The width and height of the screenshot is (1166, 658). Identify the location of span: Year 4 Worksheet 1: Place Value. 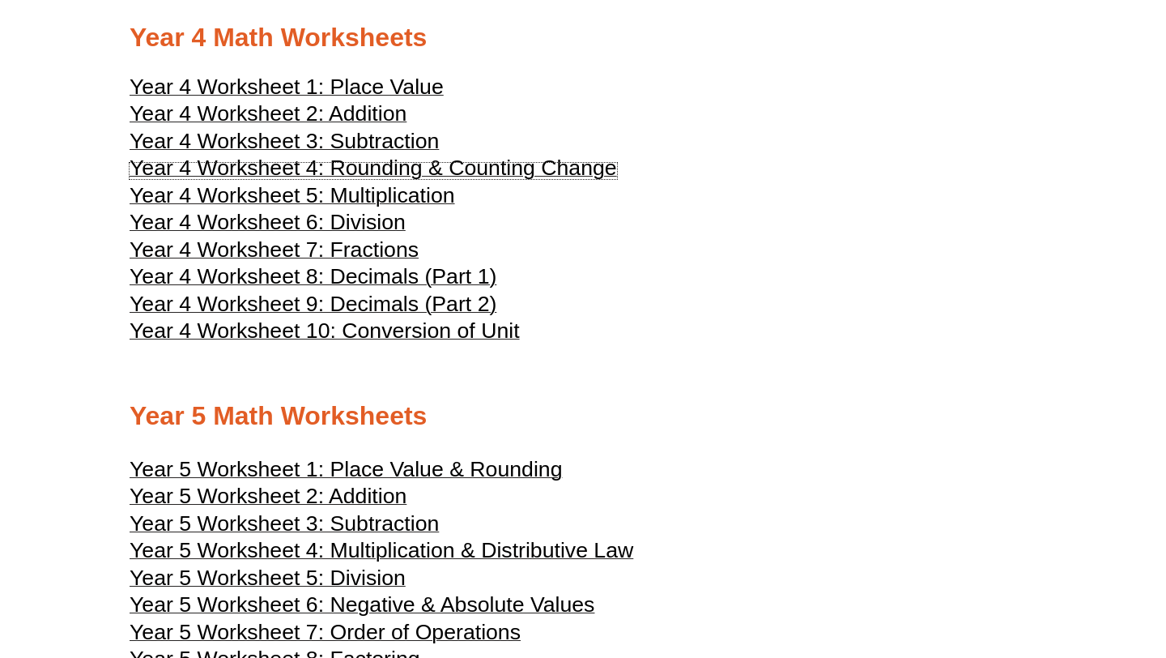
(287, 87).